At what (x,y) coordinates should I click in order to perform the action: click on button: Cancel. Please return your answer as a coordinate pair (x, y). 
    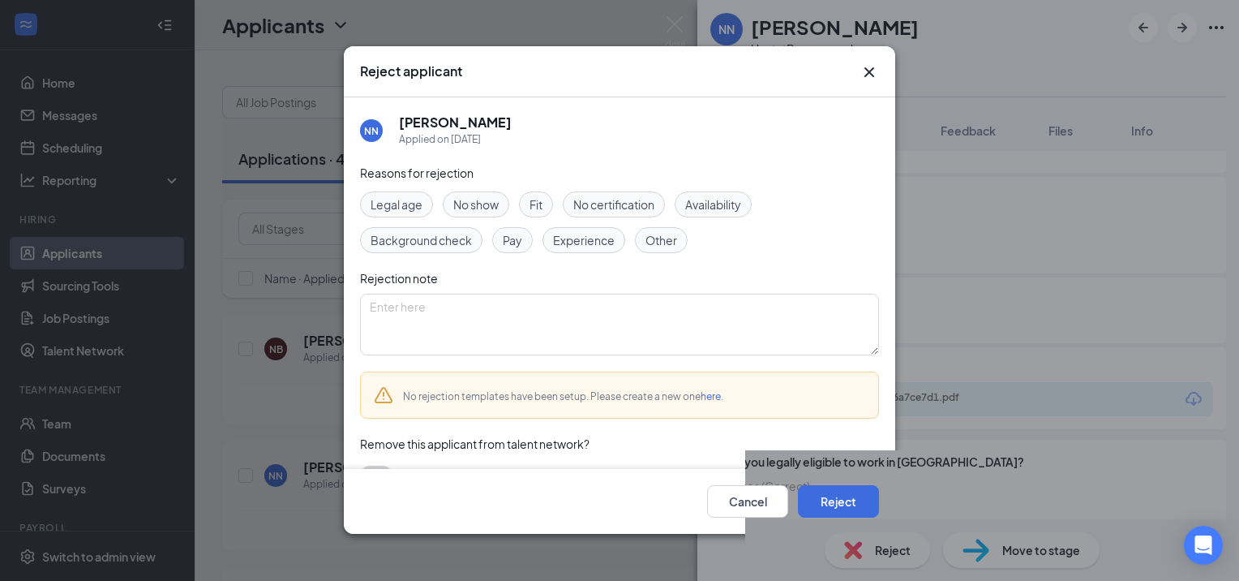
    Looking at the image, I should click on (748, 502).